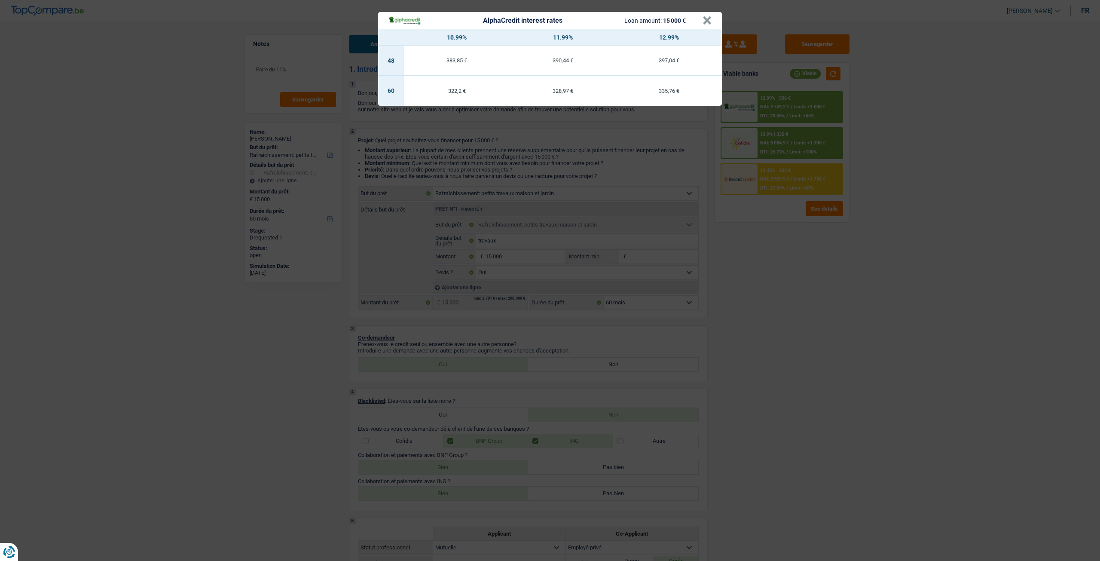  I want to click on div: 322,2 €, so click(457, 91).